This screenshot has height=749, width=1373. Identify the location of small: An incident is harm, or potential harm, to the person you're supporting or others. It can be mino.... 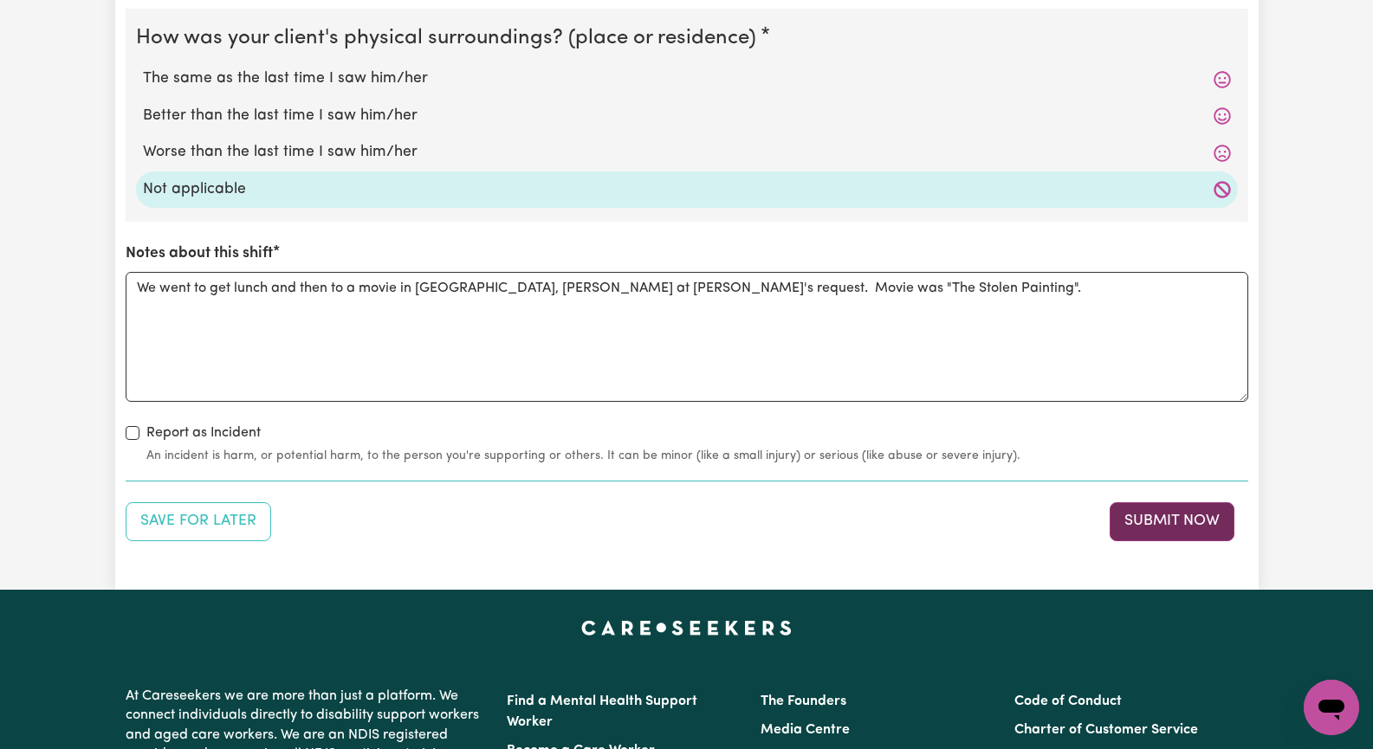
(697, 456).